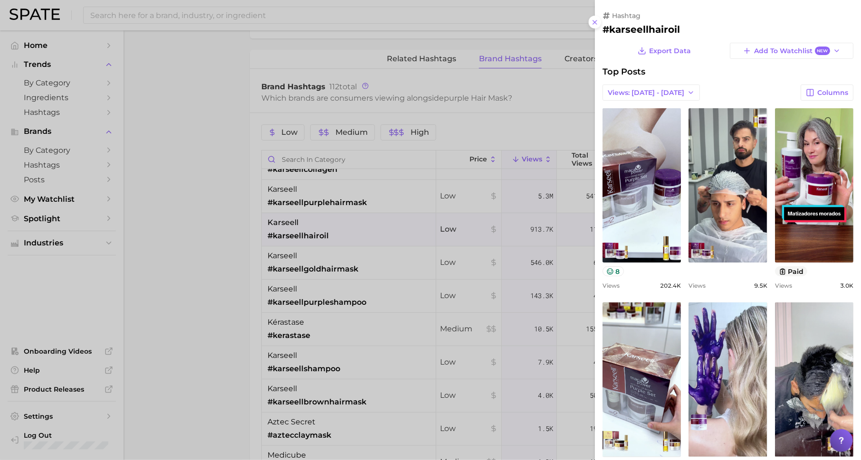  Describe the element at coordinates (728, 29) in the screenshot. I see `h2: #karseellhairoil` at that location.